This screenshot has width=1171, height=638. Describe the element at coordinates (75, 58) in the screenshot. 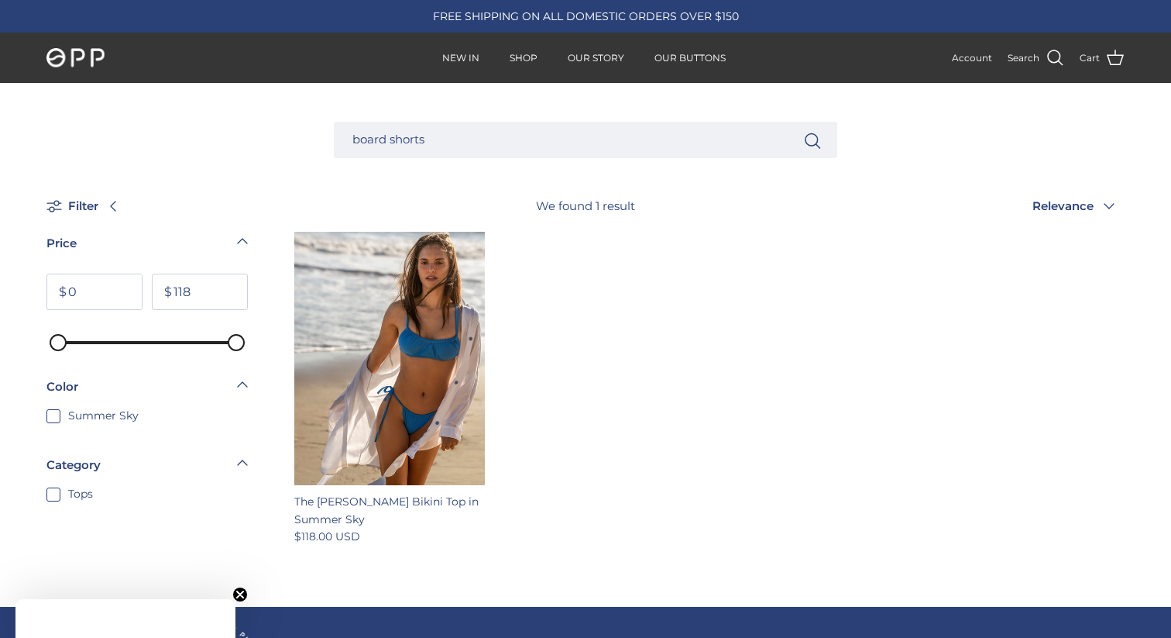

I see `a: OPP Swimwear` at that location.